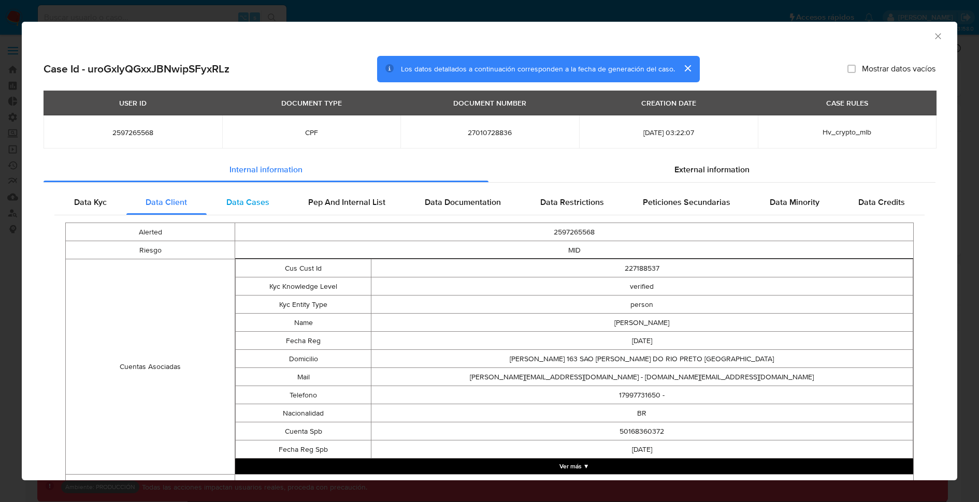 The width and height of the screenshot is (979, 502). What do you see at coordinates (847, 103) in the screenshot?
I see `div: CASE RULES` at bounding box center [847, 103].